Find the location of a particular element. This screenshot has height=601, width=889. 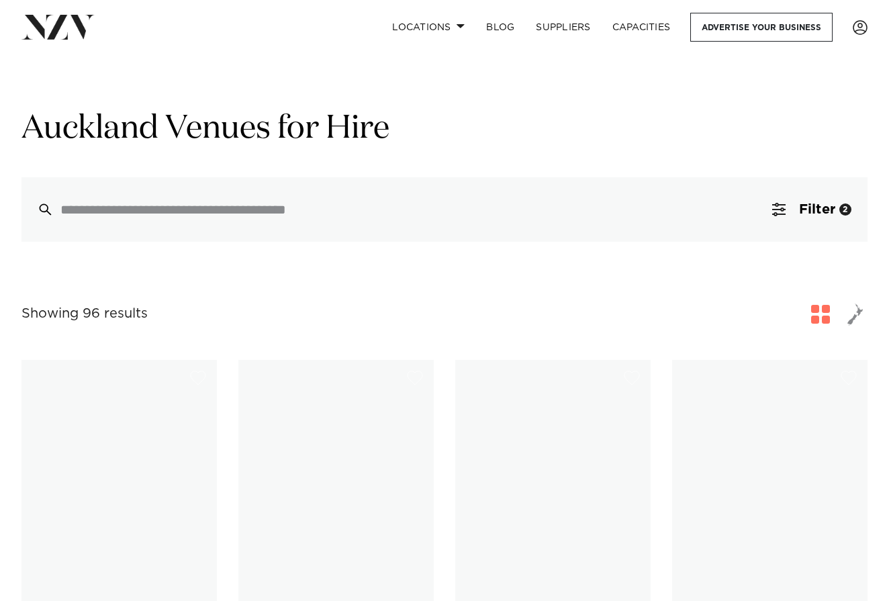

a: Advertise your business is located at coordinates (762, 27).